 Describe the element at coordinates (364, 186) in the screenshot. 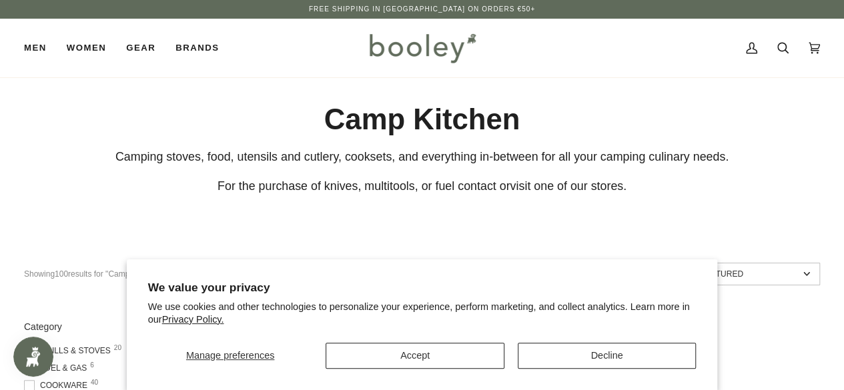

I see `span: For the purchase of knives, multitools, or fuel contact or` at that location.